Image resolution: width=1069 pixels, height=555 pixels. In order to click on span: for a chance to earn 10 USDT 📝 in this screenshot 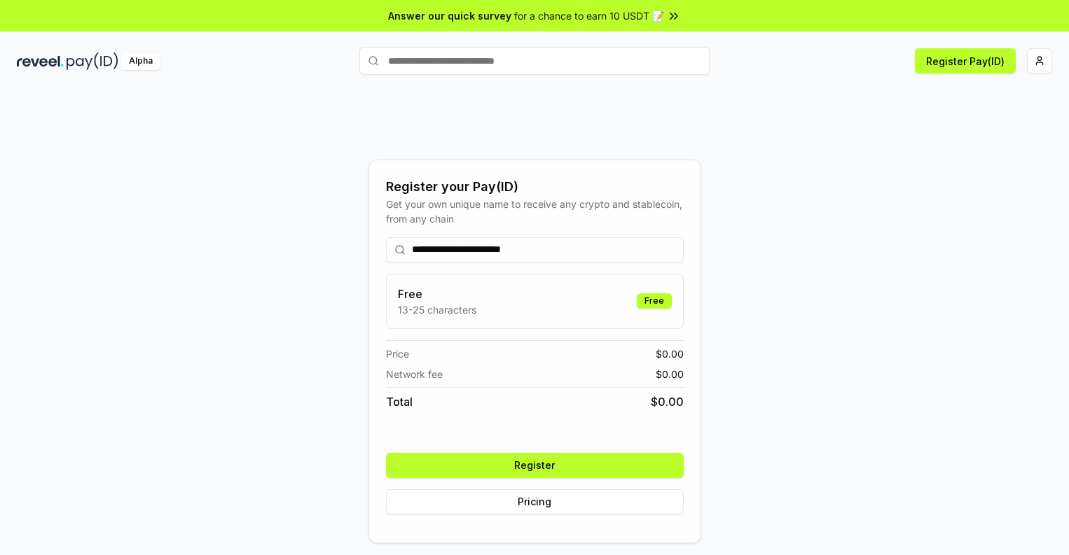, I will do `click(589, 15)`.